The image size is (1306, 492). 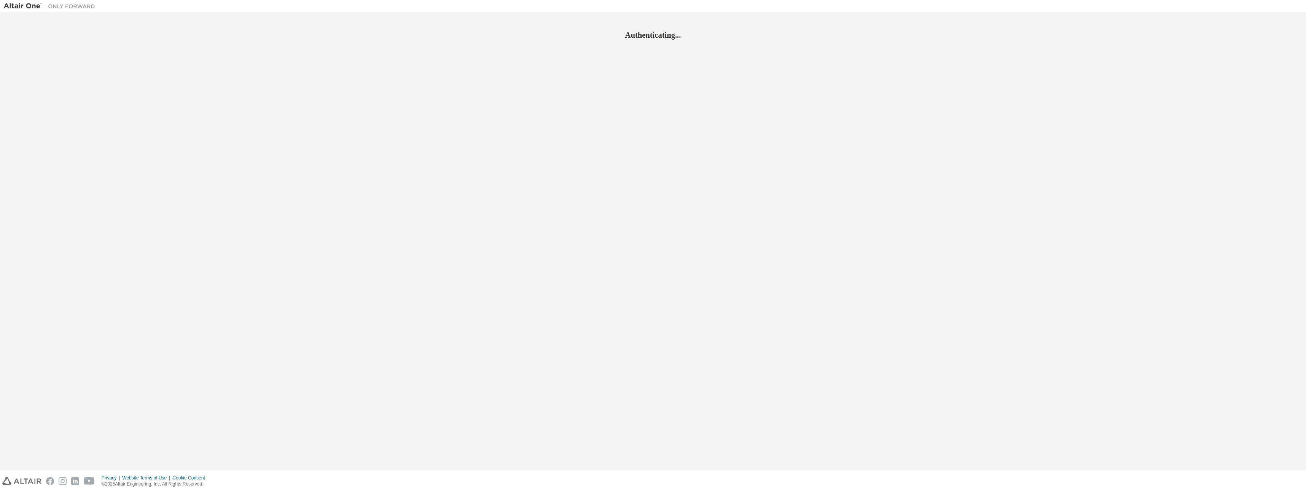 What do you see at coordinates (147, 478) in the screenshot?
I see `div: Website Terms of Use` at bounding box center [147, 478].